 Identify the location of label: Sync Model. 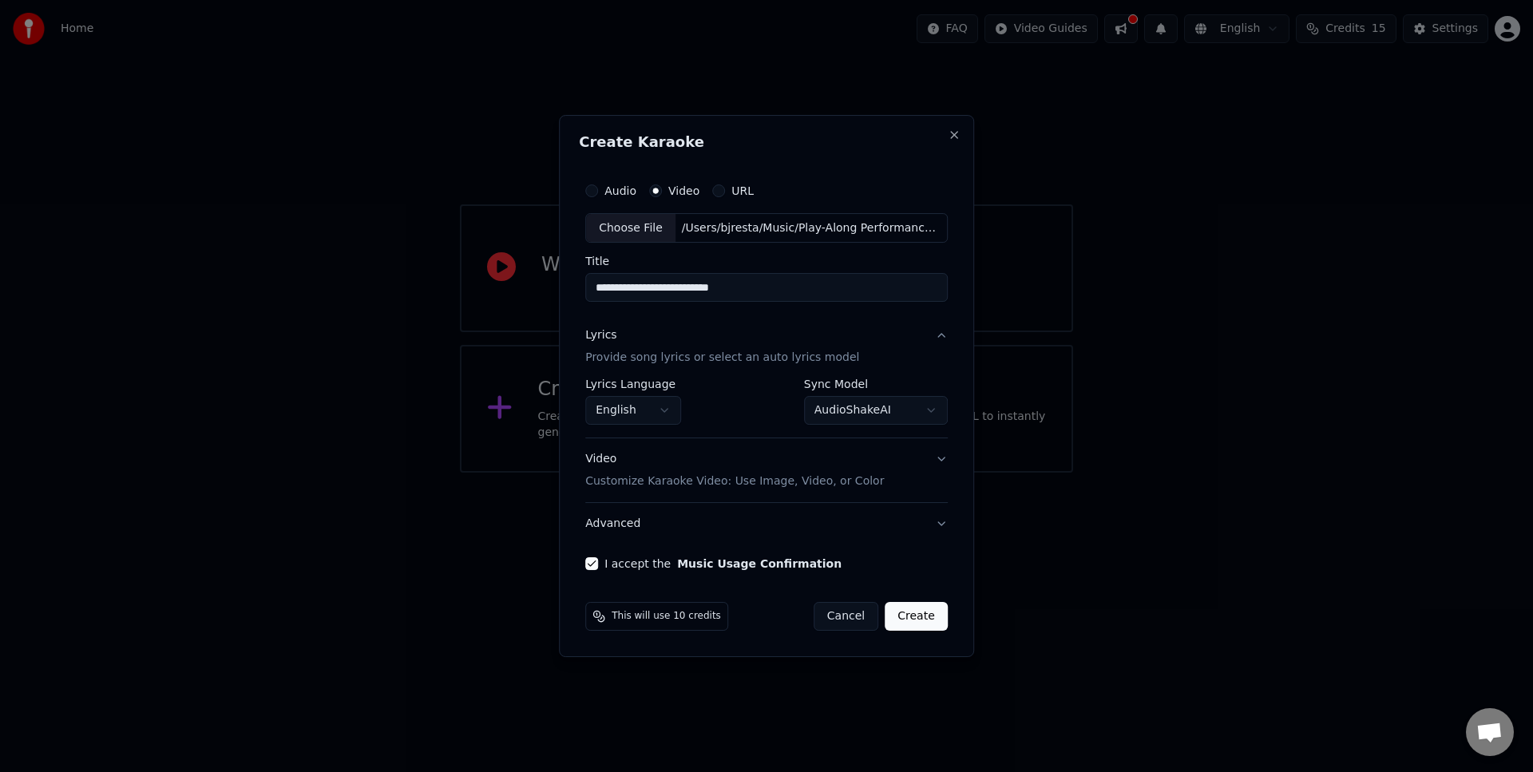
(876, 385).